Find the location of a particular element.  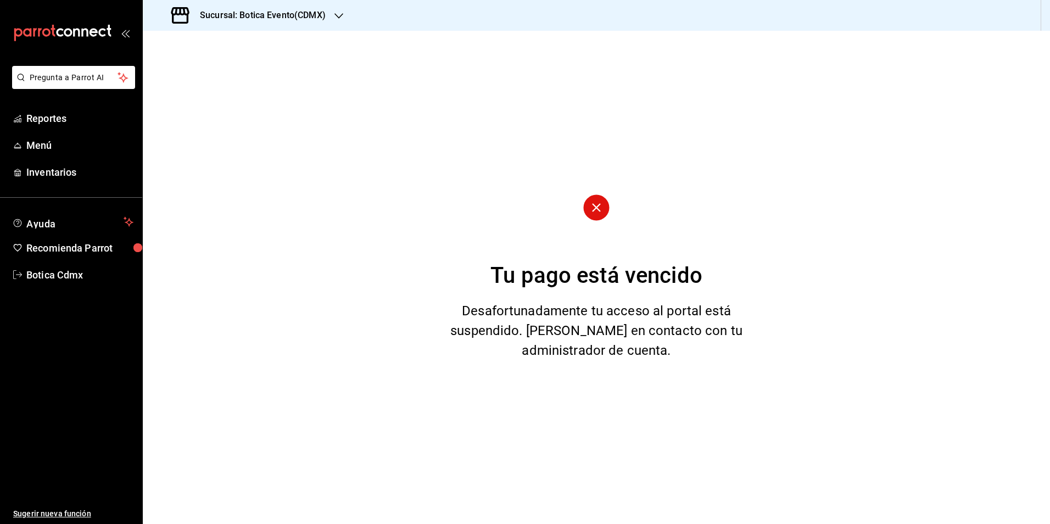

span: Inventarios is located at coordinates (80, 172).